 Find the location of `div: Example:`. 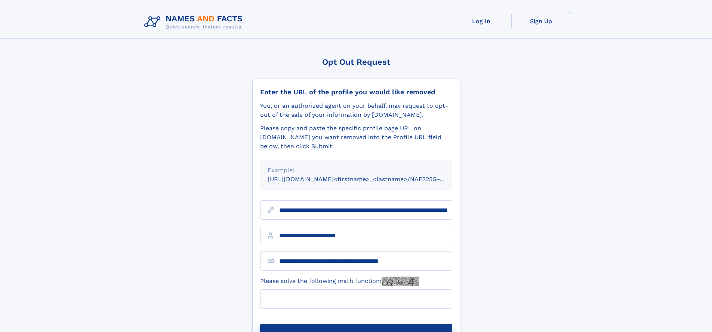

div: Example: is located at coordinates (356, 170).